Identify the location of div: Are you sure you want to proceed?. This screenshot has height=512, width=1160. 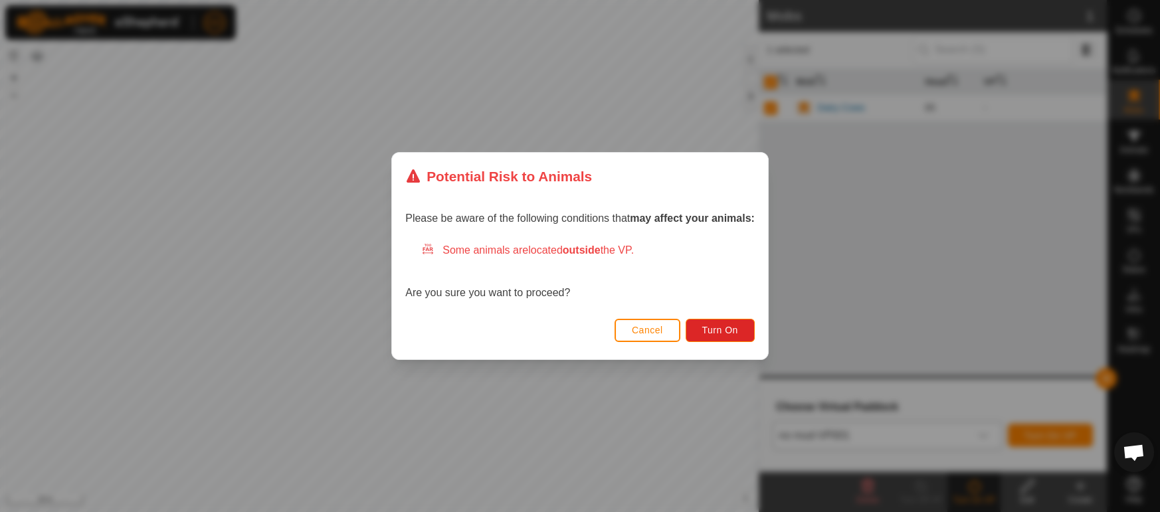
(580, 272).